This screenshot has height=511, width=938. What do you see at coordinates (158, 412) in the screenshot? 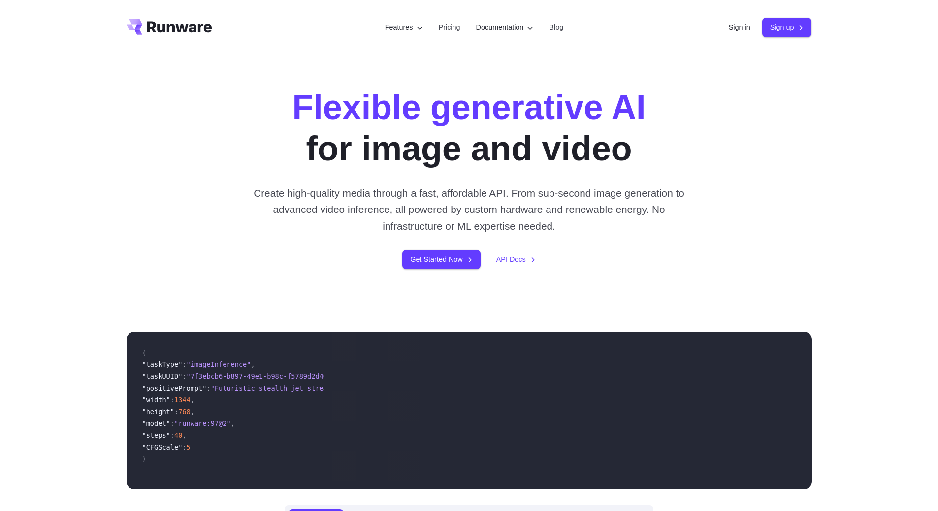
I see `span: "height"` at bounding box center [158, 412].